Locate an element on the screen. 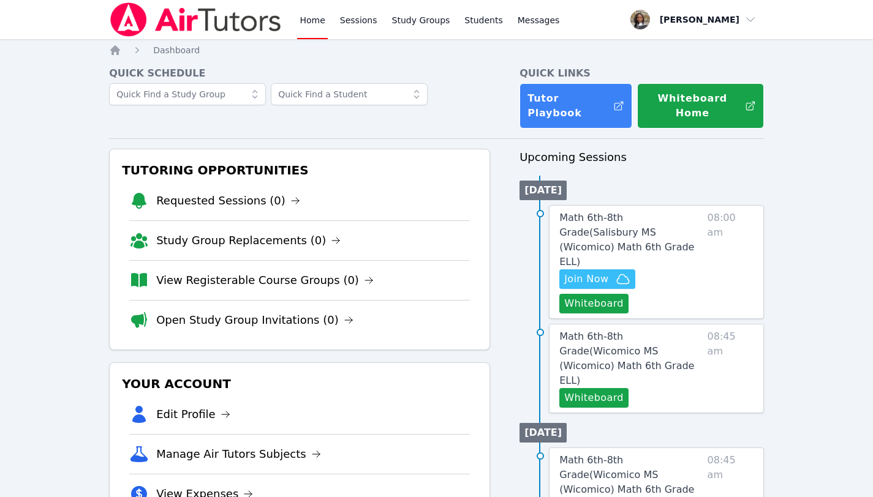 The image size is (873, 497). a: Manage Air Tutors Subjects is located at coordinates (238, 454).